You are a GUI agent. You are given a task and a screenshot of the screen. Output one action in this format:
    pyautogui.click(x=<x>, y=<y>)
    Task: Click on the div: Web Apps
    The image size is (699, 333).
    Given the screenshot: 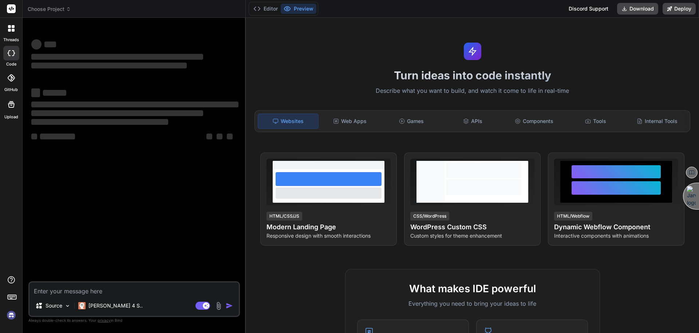 What is the action you would take?
    pyautogui.click(x=350, y=121)
    